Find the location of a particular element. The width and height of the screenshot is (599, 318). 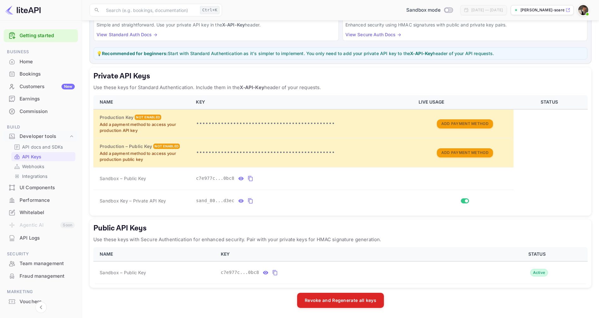

div: API Keys is located at coordinates (43, 157).